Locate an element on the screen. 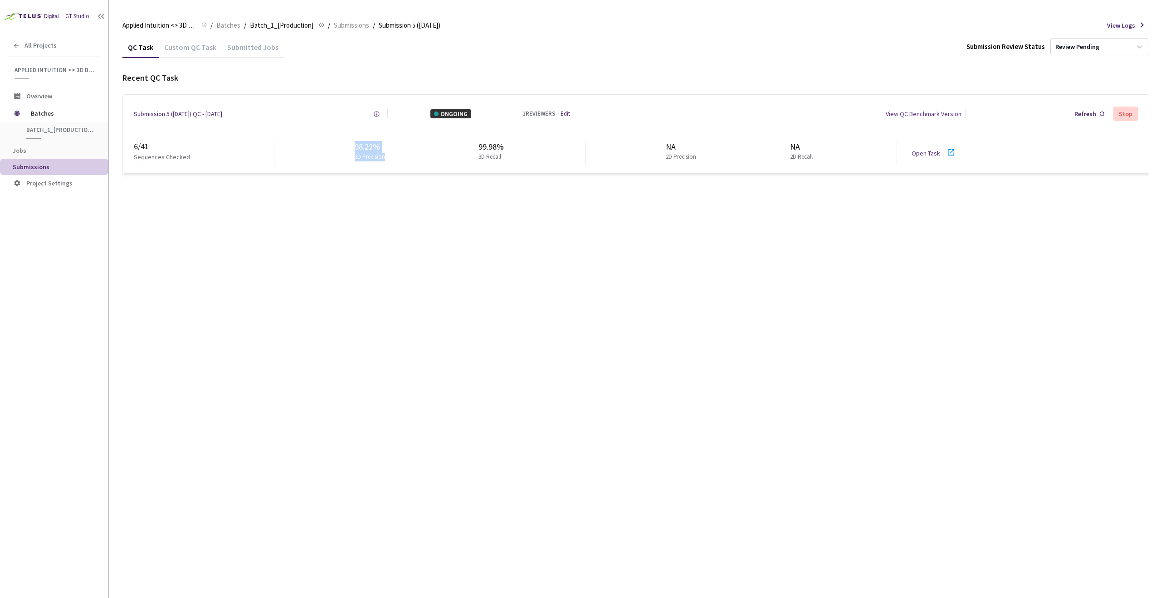 The height and width of the screenshot is (598, 1161). div: View QC Benchmark Version is located at coordinates (924, 114).